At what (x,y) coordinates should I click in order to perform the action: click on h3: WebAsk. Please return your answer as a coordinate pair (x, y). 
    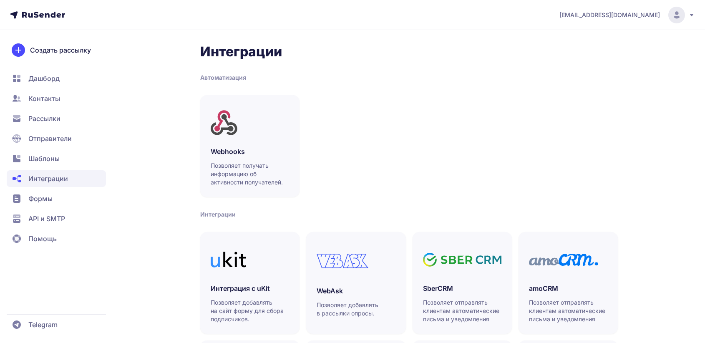
    Looking at the image, I should click on (356, 291).